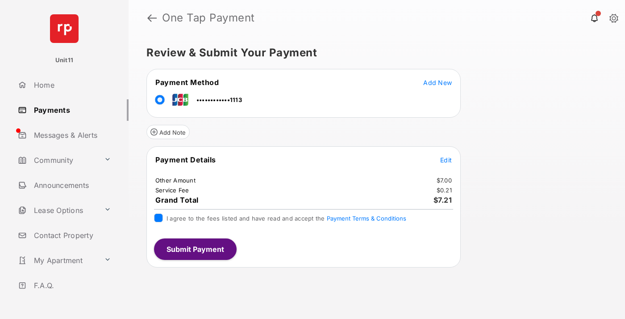 This screenshot has height=319, width=625. I want to click on td: Other Amount, so click(176, 180).